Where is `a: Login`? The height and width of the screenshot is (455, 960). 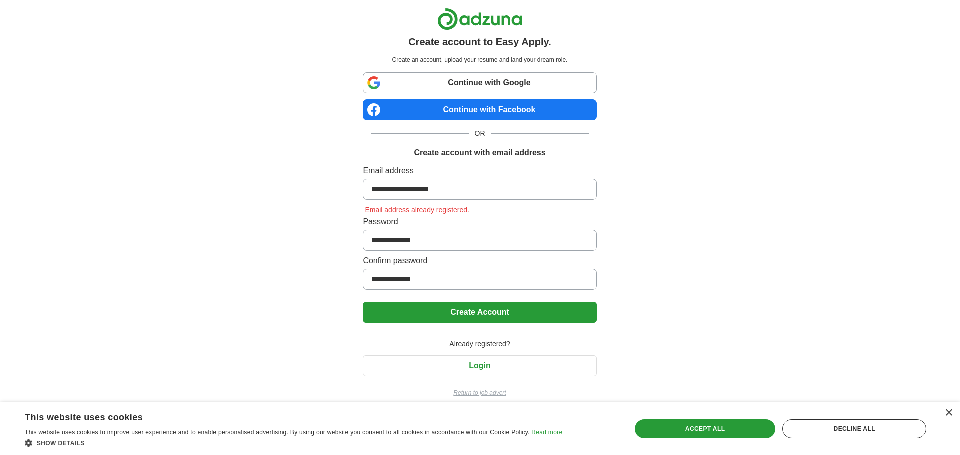 a: Login is located at coordinates (479, 365).